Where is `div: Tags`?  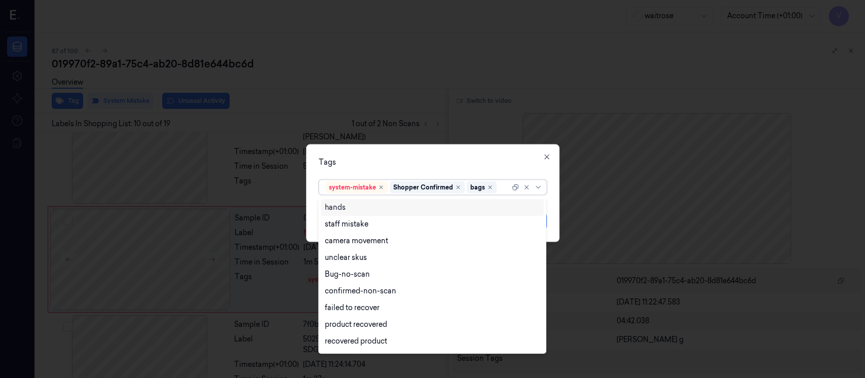 div: Tags is located at coordinates (433, 162).